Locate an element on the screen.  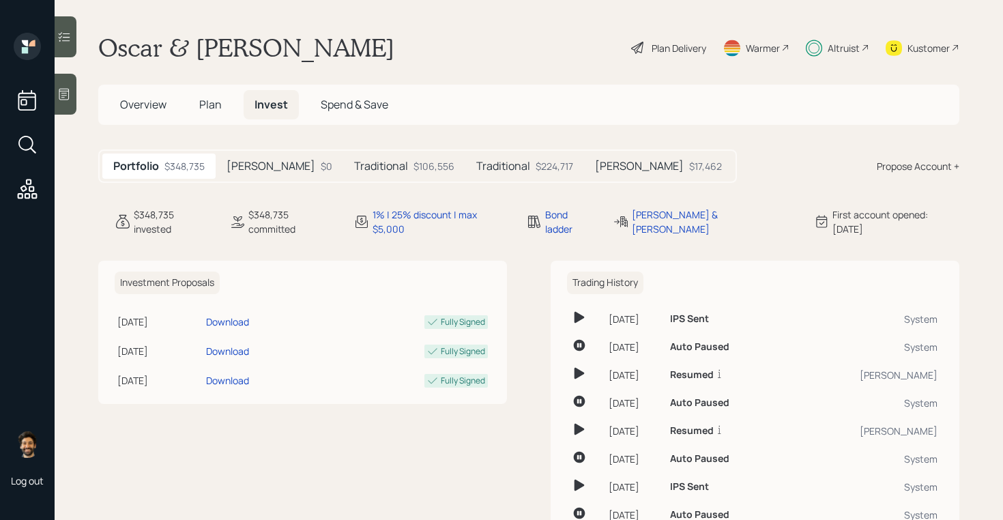
span: Plan is located at coordinates (210, 104).